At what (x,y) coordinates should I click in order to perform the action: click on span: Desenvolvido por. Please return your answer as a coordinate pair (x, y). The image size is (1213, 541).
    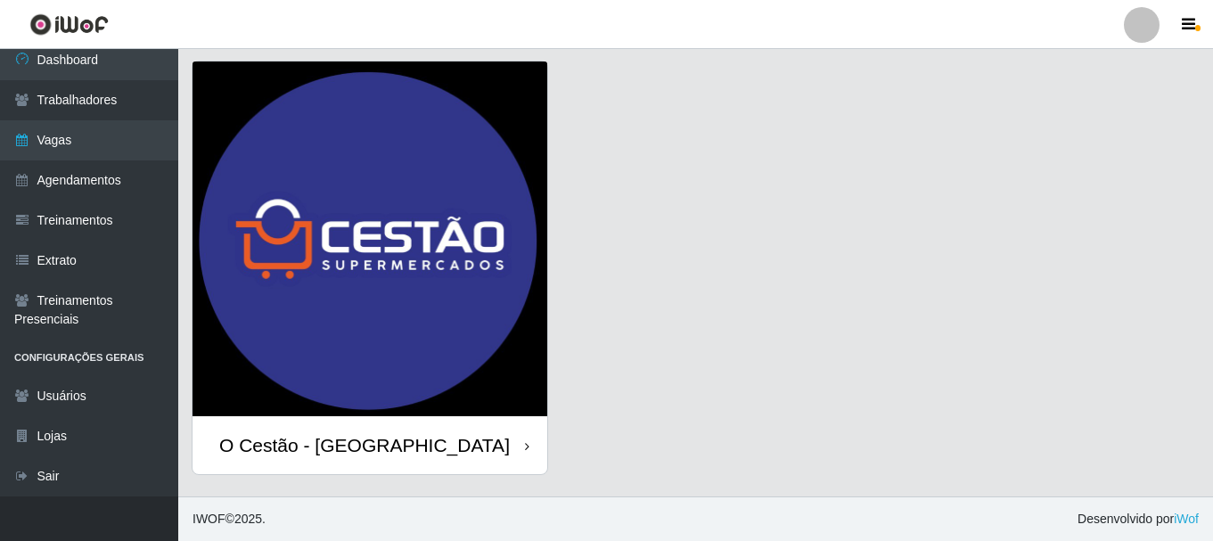
    Looking at the image, I should click on (1138, 519).